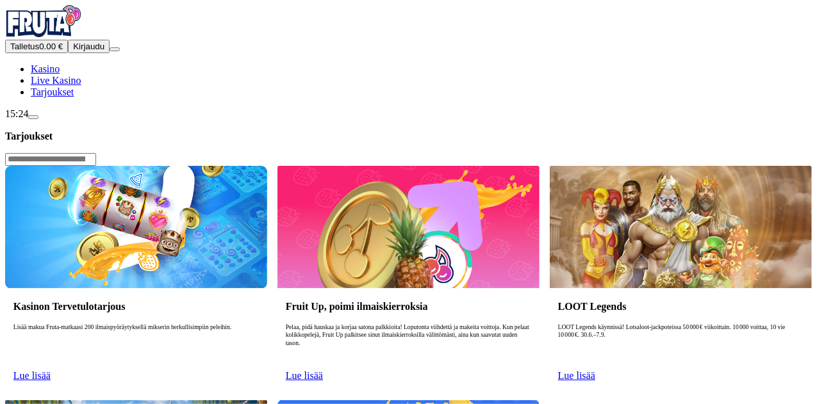 The image size is (817, 404). I want to click on img: Fruta, so click(44, 21).